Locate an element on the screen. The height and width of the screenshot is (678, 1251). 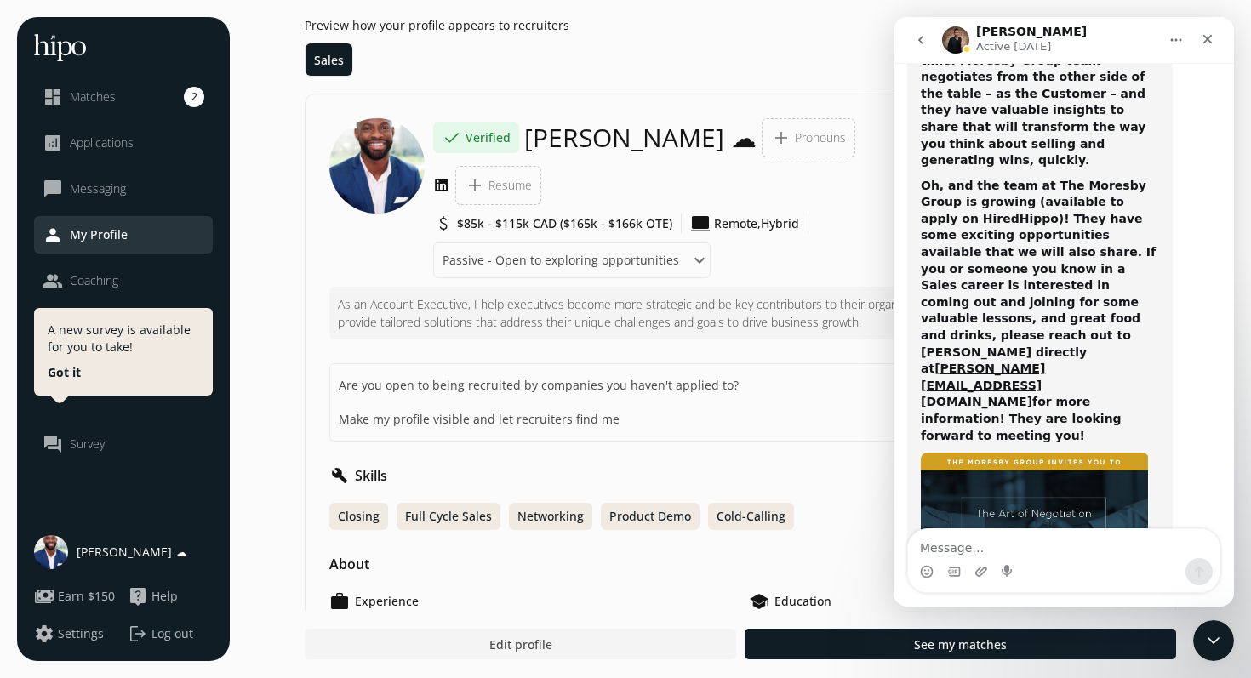
span: Survey is located at coordinates (87, 444).